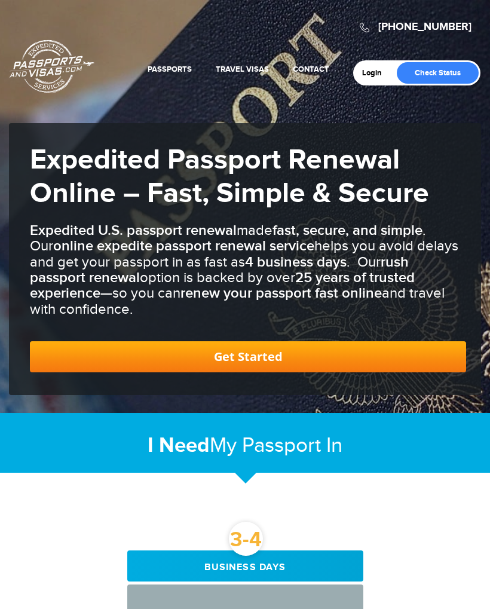 The height and width of the screenshot is (609, 490). Describe the element at coordinates (170, 69) in the screenshot. I see `a: Passports` at that location.